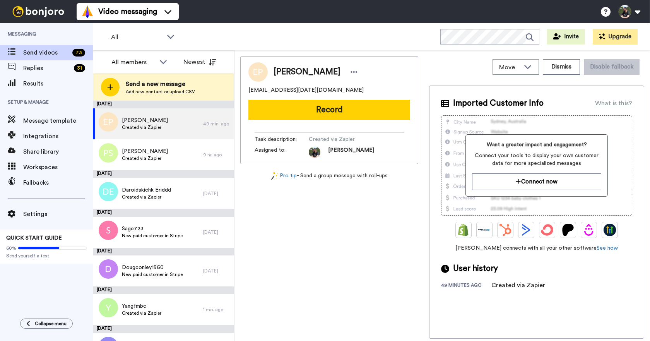 The image size is (650, 341). Describe the element at coordinates (484, 230) in the screenshot. I see `img: Ontraport` at that location.